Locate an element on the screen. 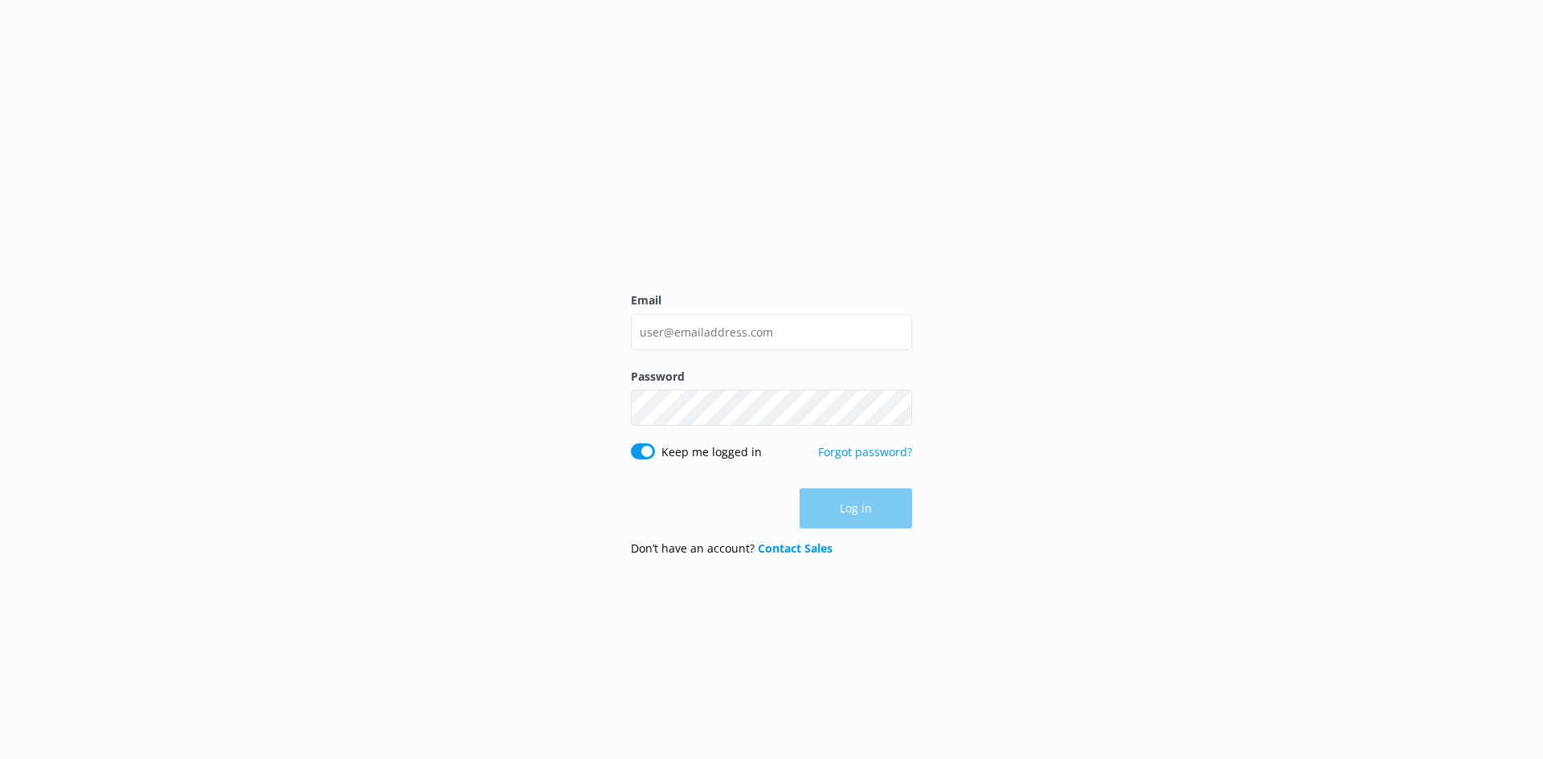 The height and width of the screenshot is (759, 1543). label: Password is located at coordinates (771, 377).